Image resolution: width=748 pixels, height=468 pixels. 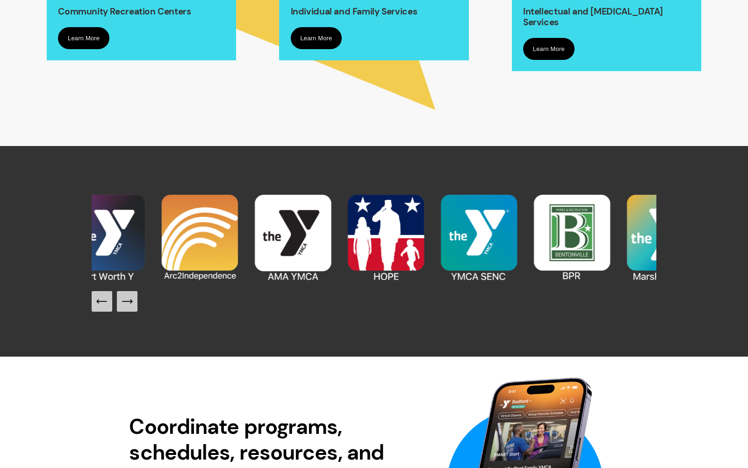 What do you see at coordinates (102, 301) in the screenshot?
I see `button: Previous Slide` at bounding box center [102, 301].